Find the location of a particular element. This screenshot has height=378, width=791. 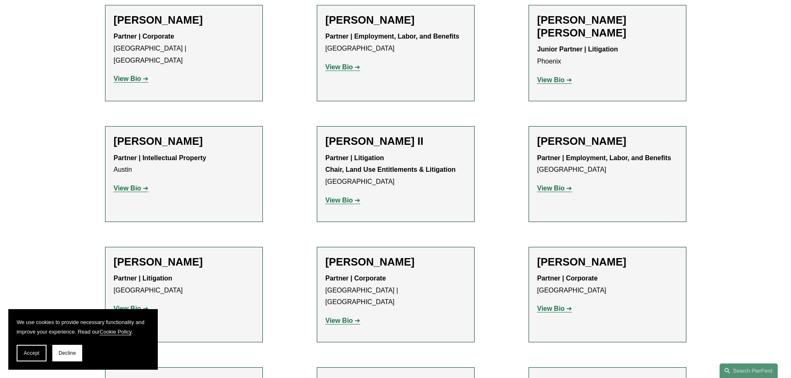

strong: Partner | Litigation Chair, Land Use Entitlements & Litigation is located at coordinates (391, 164).